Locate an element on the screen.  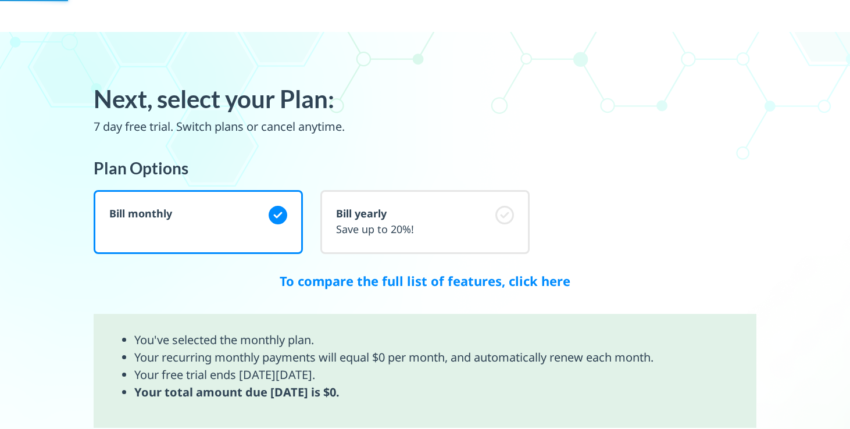
p: 7 day free trial. Switch plans or cancel anytime. is located at coordinates (425, 127).